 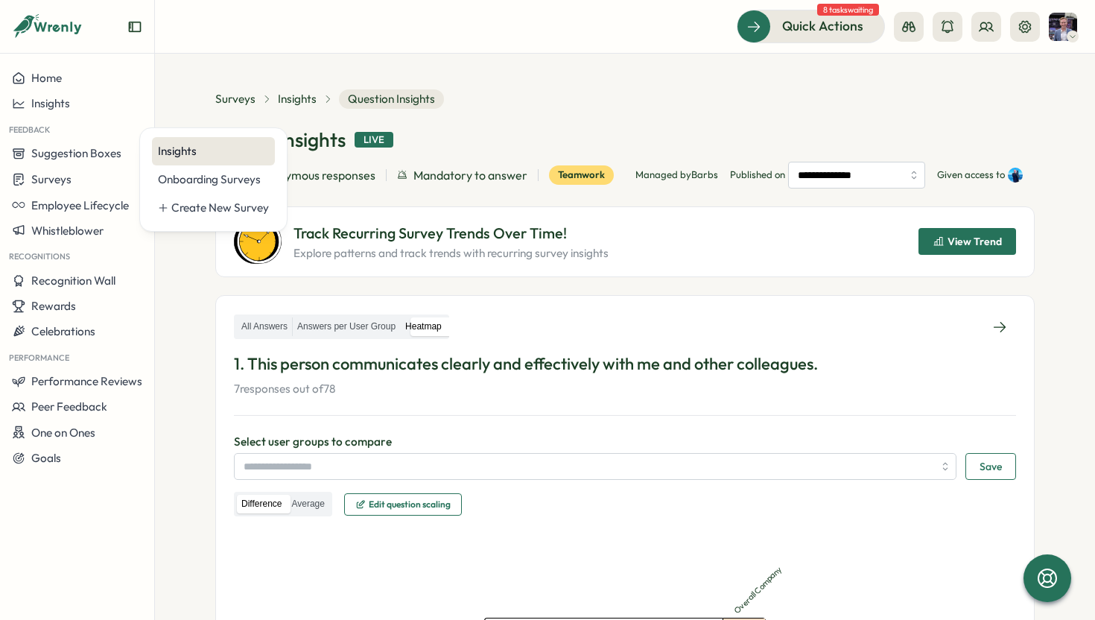 I want to click on span: Peer Feedback, so click(x=69, y=406).